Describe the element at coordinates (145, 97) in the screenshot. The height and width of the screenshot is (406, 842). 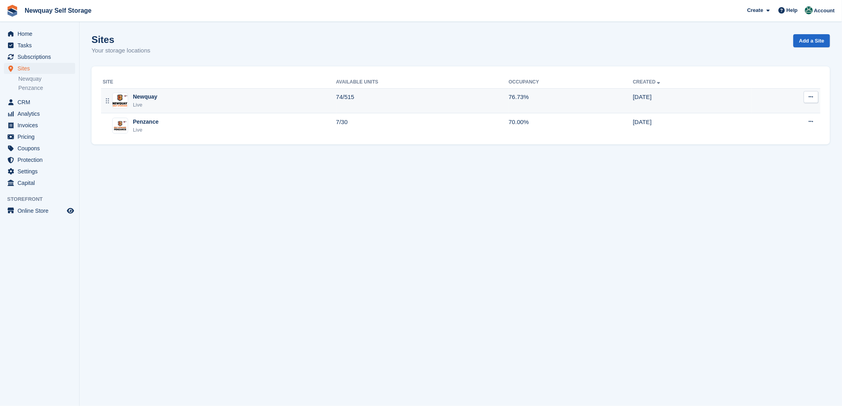
I see `div: Newquay` at that location.